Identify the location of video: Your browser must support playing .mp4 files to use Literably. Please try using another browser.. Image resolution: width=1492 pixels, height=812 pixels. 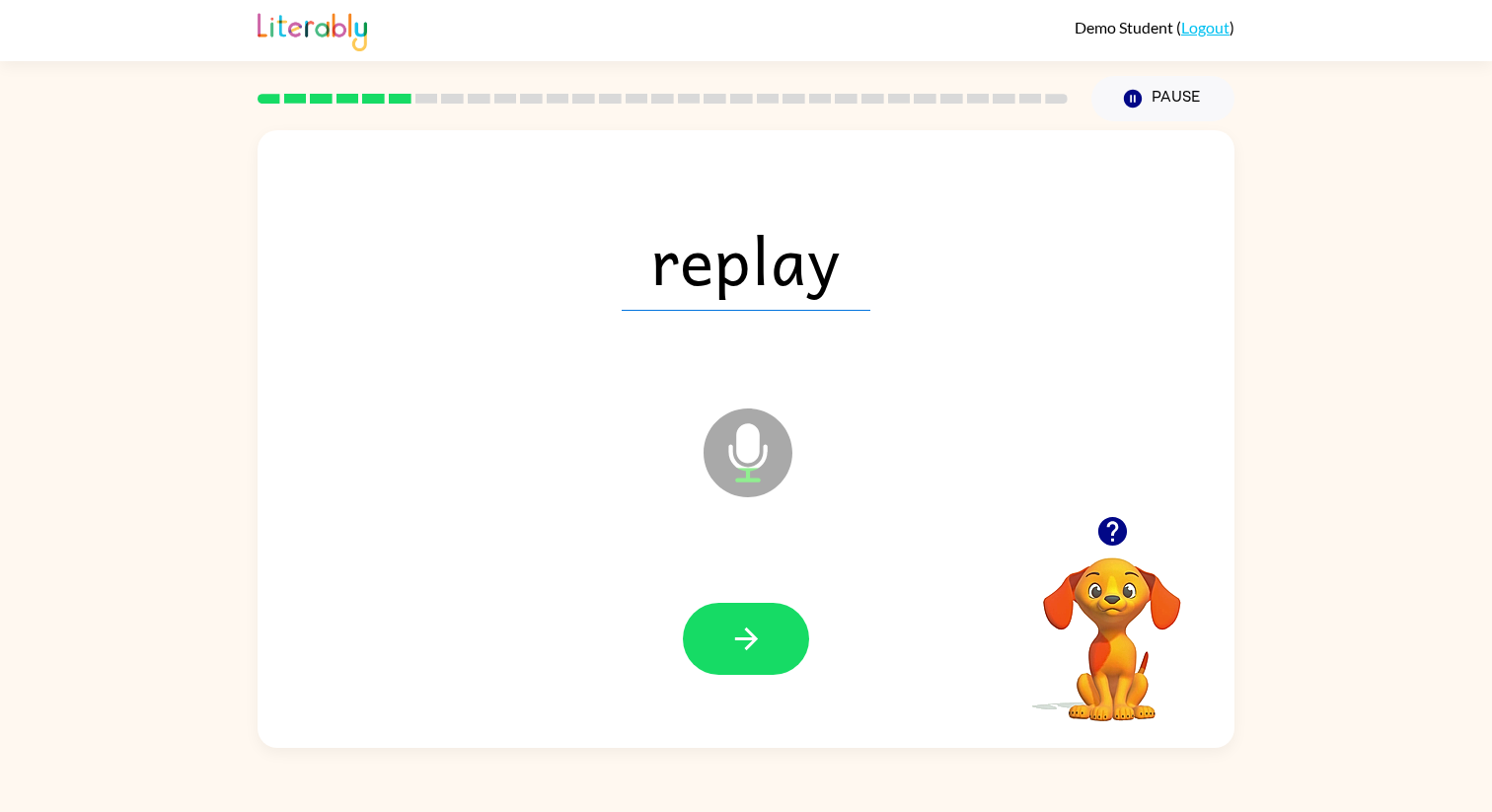
(1111, 626).